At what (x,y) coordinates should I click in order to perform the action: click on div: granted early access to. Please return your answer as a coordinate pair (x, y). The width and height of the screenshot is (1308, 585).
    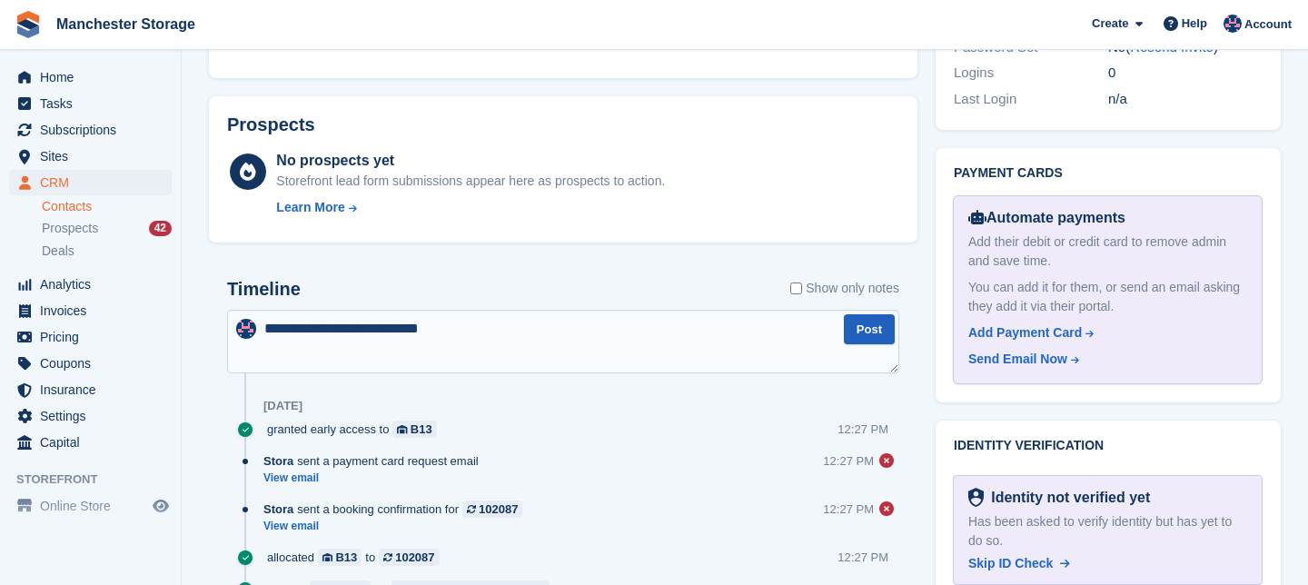
    Looking at the image, I should click on (354, 429).